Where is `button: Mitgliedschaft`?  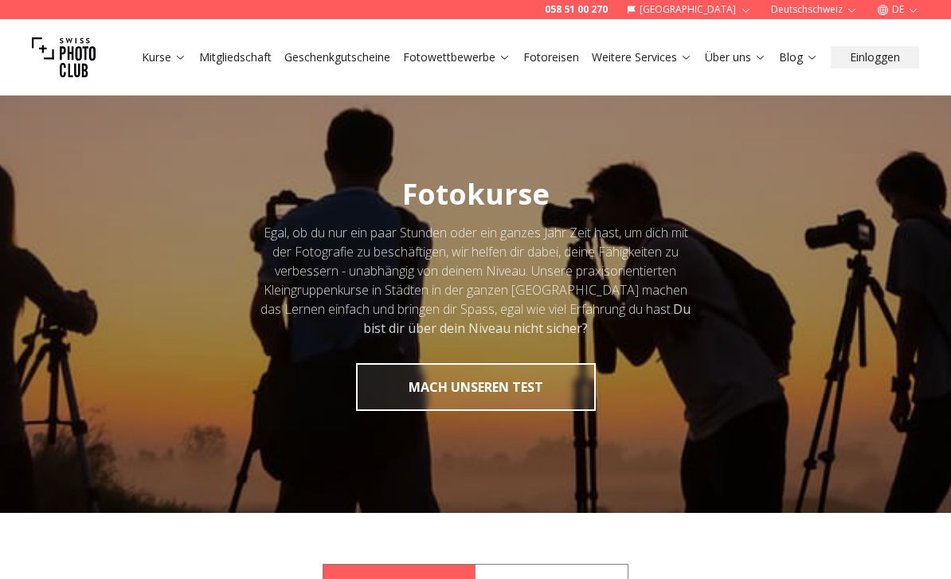
button: Mitgliedschaft is located at coordinates (235, 57).